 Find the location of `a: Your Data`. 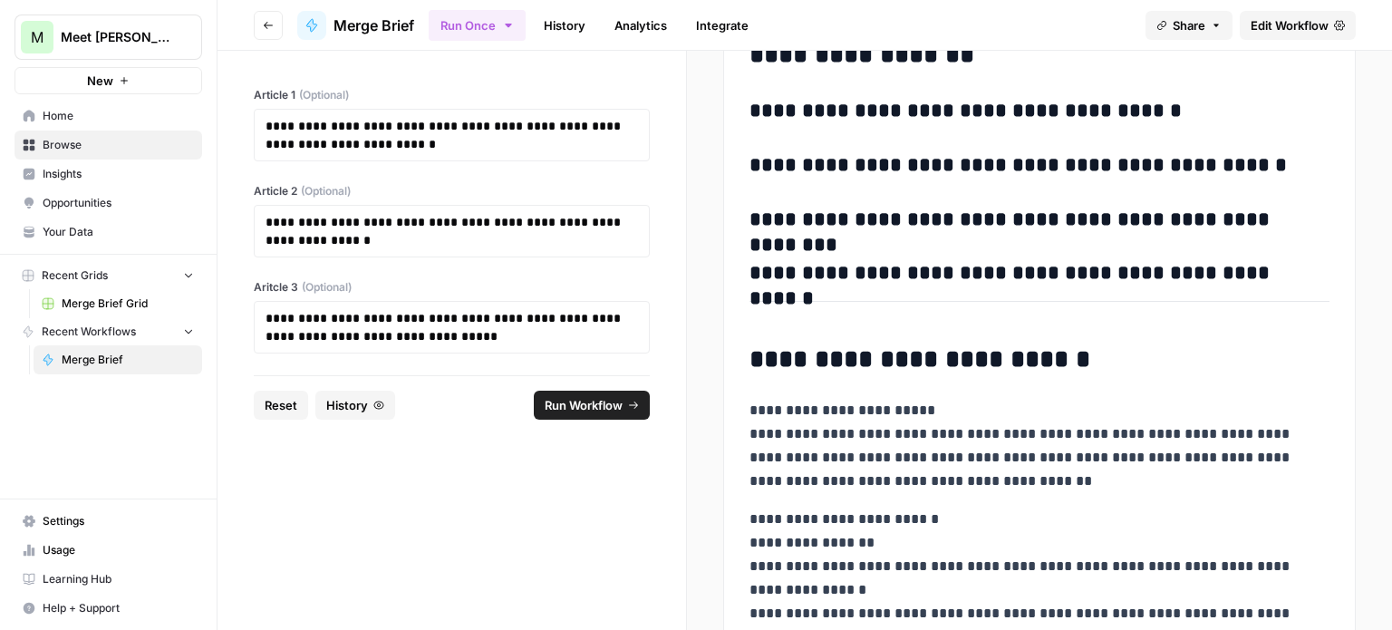

a: Your Data is located at coordinates (108, 232).